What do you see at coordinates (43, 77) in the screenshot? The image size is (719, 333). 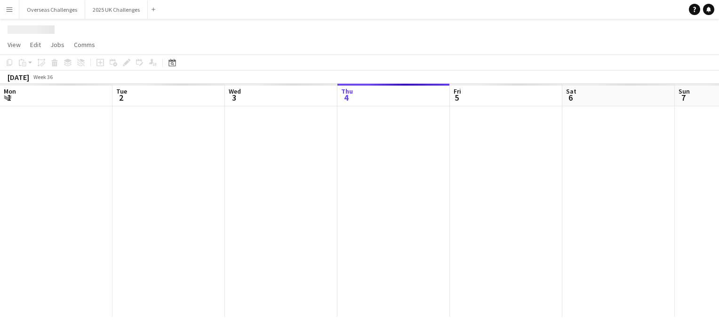 I see `span: Week 36` at bounding box center [43, 77].